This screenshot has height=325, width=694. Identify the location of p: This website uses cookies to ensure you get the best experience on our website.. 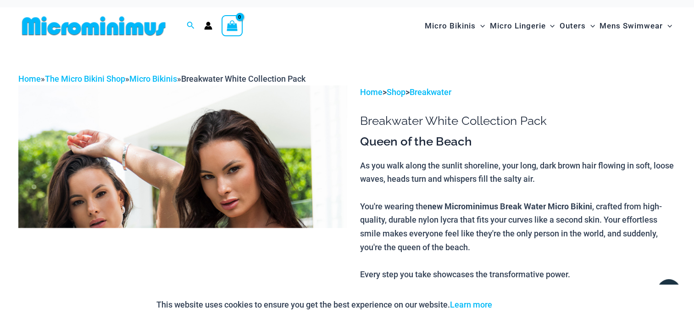
(324, 304).